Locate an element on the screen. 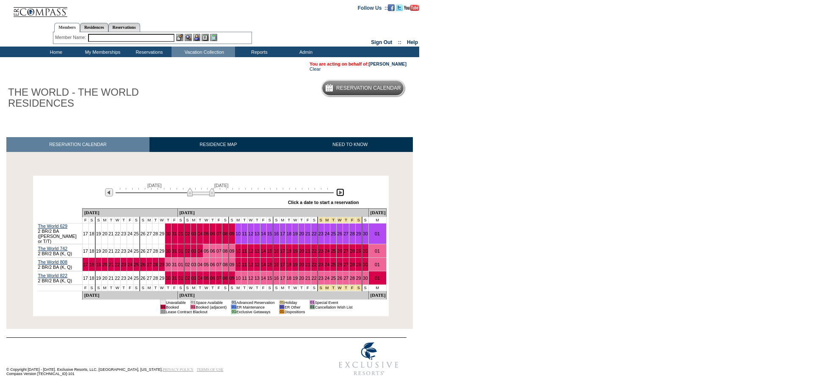 This screenshot has height=389, width=813. a: Sign Out is located at coordinates (382, 42).